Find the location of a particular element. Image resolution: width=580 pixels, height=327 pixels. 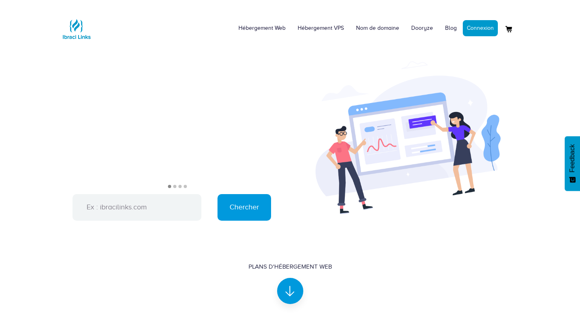

a: Connexion is located at coordinates (480, 28).